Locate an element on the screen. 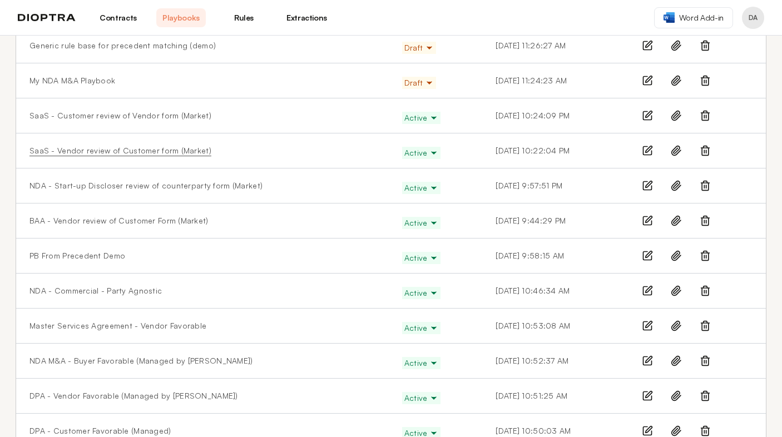  img: word is located at coordinates (669, 17).